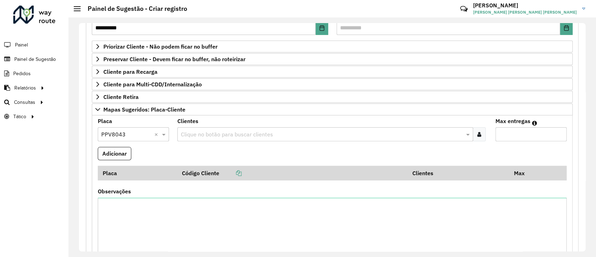  What do you see at coordinates (523, 173) in the screenshot?
I see `th: Max` at bounding box center [523, 173].